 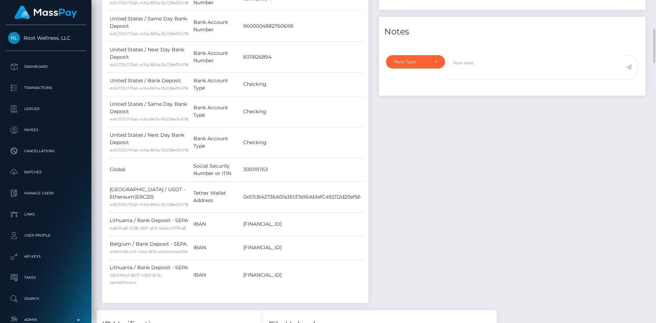 What do you see at coordinates (148, 228) in the screenshot?
I see `small: ea85fba8-2508-4891-afc6-5abbcf00f6a8` at bounding box center [148, 228].